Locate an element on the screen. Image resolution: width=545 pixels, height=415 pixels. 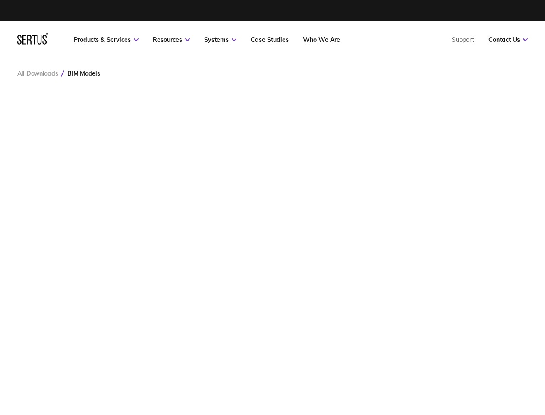
a: Who We Are is located at coordinates (322, 40).